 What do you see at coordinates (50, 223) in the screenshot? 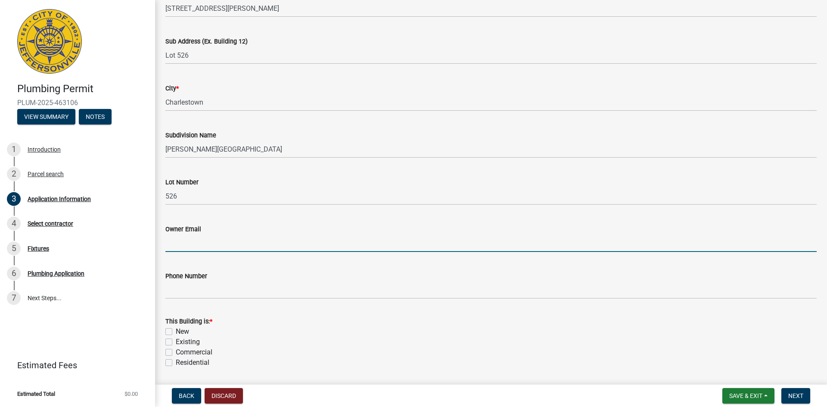
I see `div: Select contractor` at bounding box center [50, 223].